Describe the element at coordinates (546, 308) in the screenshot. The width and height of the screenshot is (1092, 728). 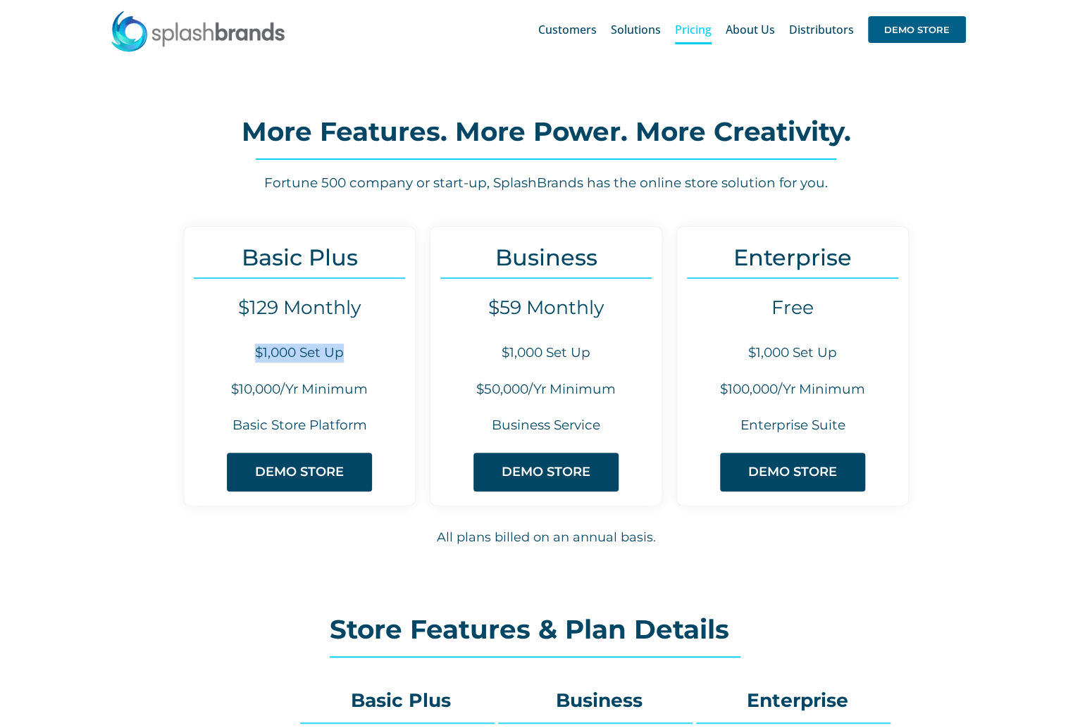
I see `h4: $59 Monthly` at that location.